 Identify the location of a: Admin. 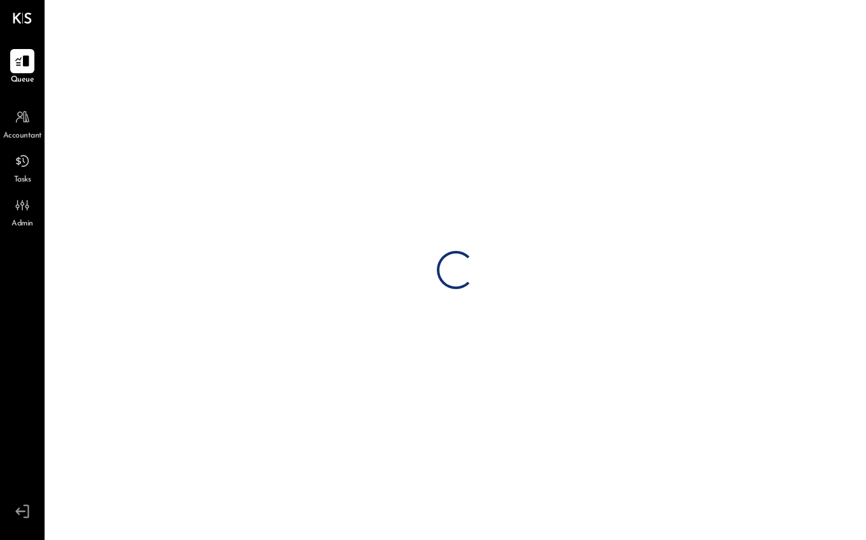
(22, 212).